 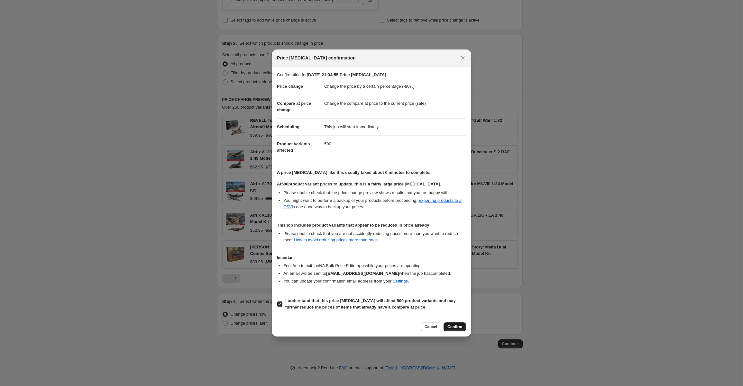 I want to click on dd: 500, so click(x=395, y=144).